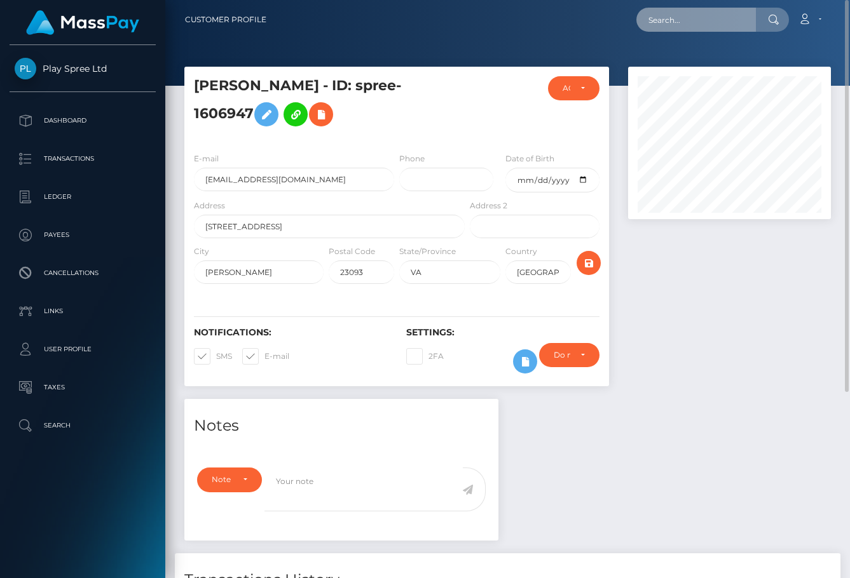 Image resolution: width=850 pixels, height=578 pixels. What do you see at coordinates (425, 357) in the screenshot?
I see `label: 2FA` at bounding box center [425, 357].